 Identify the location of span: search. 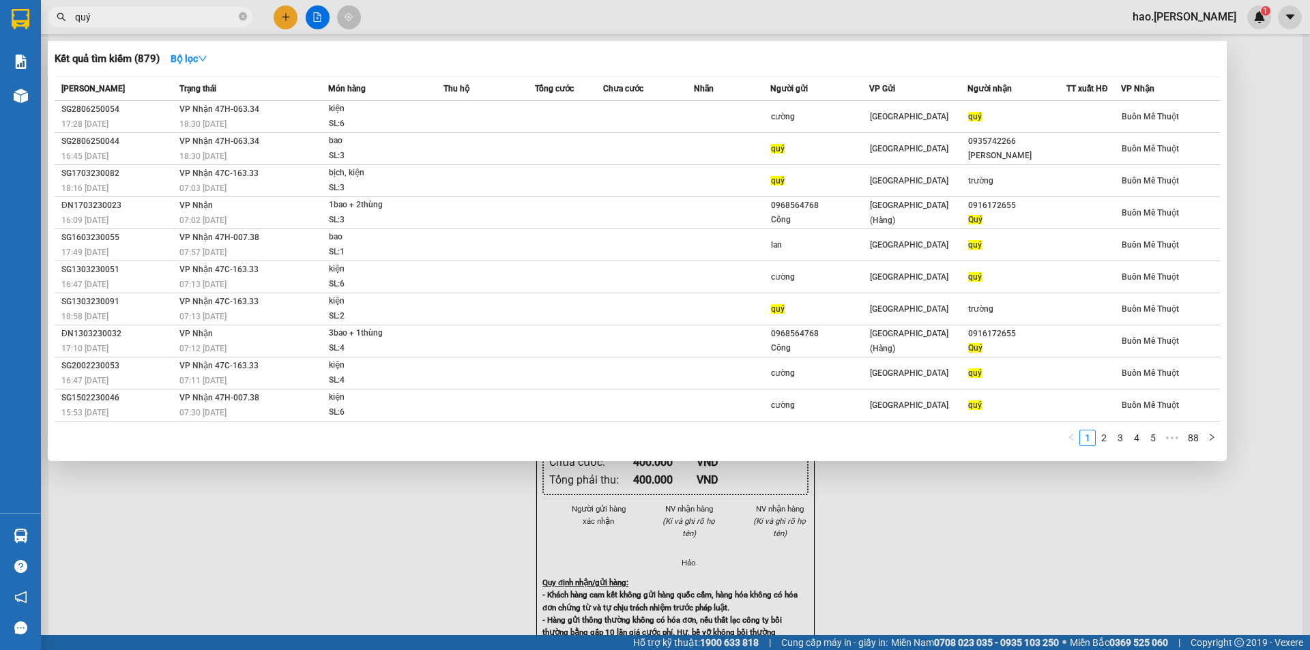
(61, 17).